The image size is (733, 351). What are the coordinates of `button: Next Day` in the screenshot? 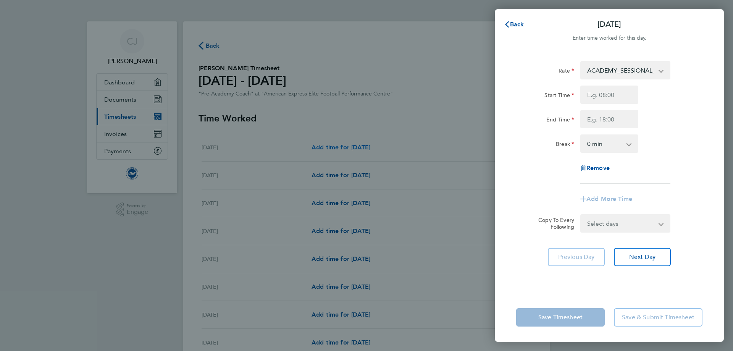 It's located at (643, 257).